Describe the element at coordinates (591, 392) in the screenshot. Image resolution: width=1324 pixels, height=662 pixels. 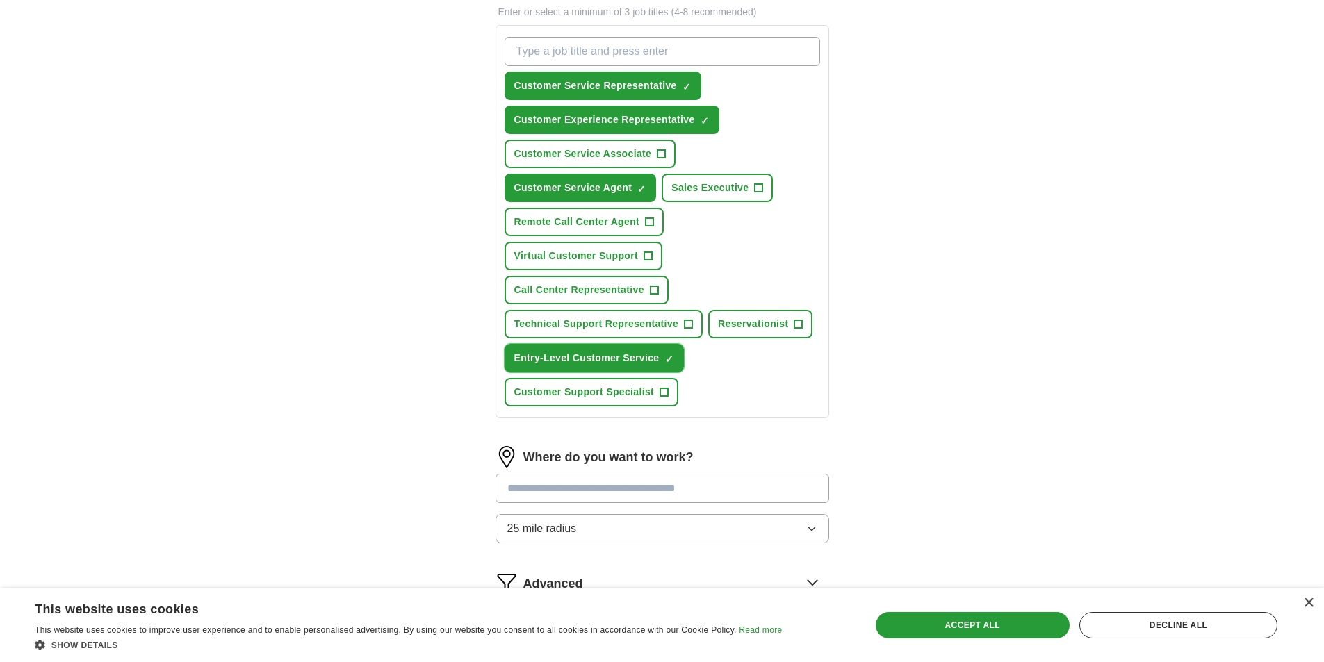
I see `button: Customer Support Specialist` at that location.